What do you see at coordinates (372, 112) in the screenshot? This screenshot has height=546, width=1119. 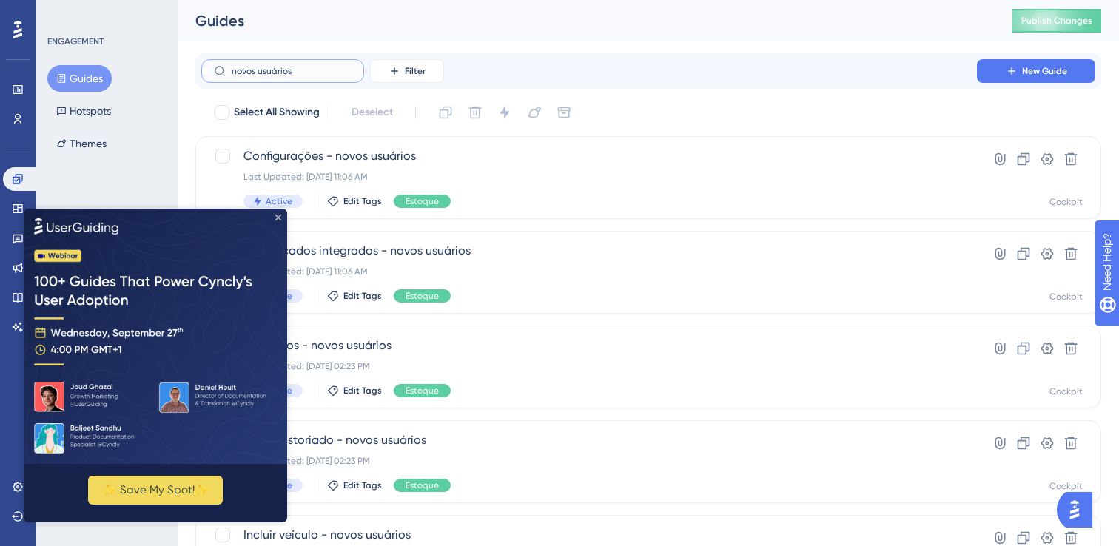 I see `span: Deselect` at bounding box center [372, 112].